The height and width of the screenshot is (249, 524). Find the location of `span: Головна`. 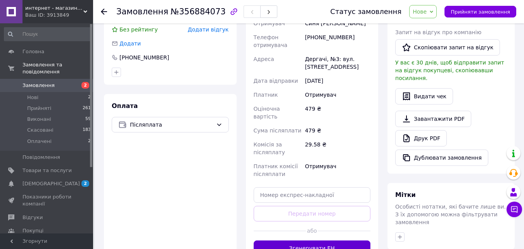

span: Головна is located at coordinates (33, 52).